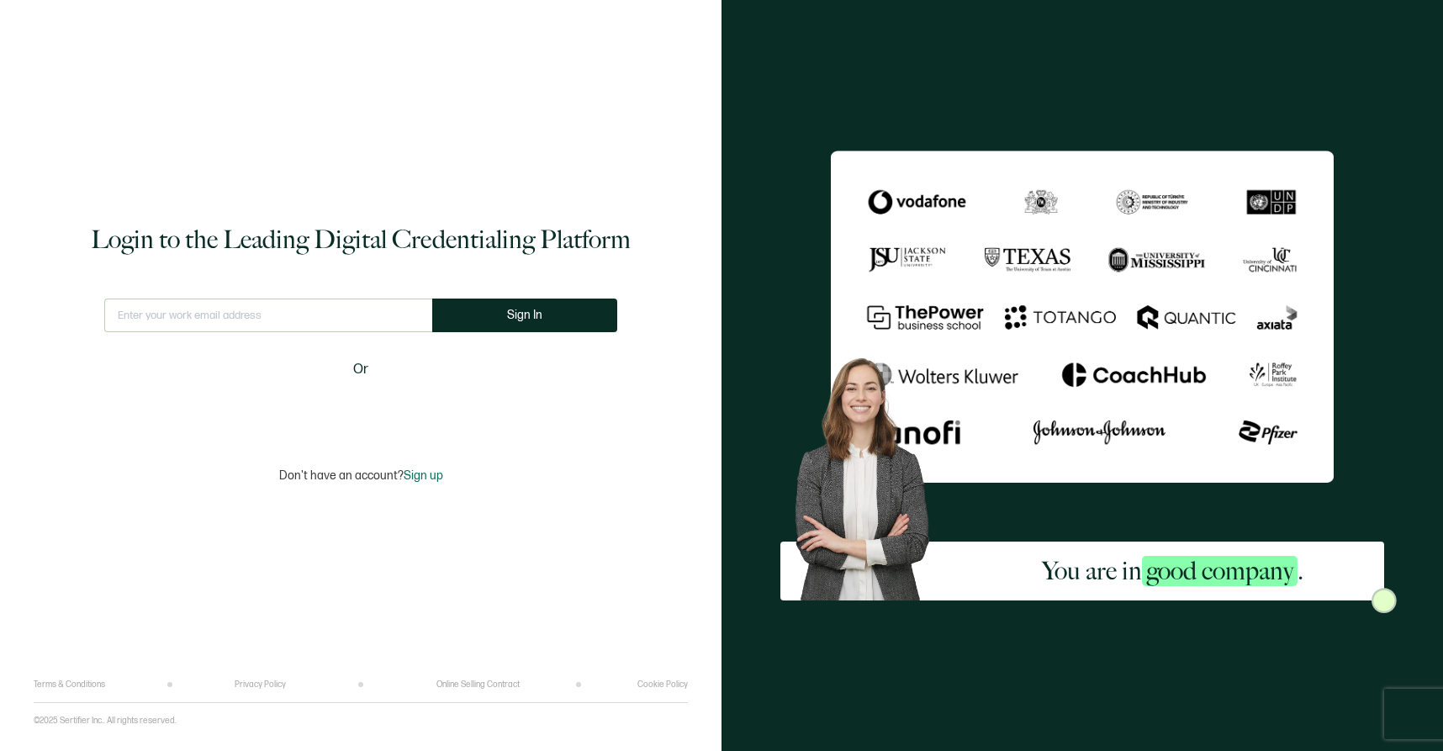  Describe the element at coordinates (1219, 571) in the screenshot. I see `span: good company` at that location.